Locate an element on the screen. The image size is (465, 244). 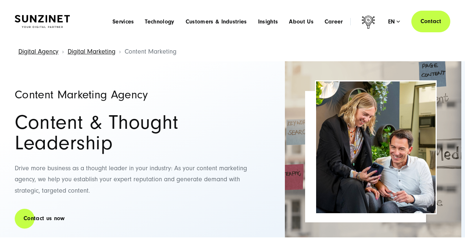
span: Insights is located at coordinates (268, 22).